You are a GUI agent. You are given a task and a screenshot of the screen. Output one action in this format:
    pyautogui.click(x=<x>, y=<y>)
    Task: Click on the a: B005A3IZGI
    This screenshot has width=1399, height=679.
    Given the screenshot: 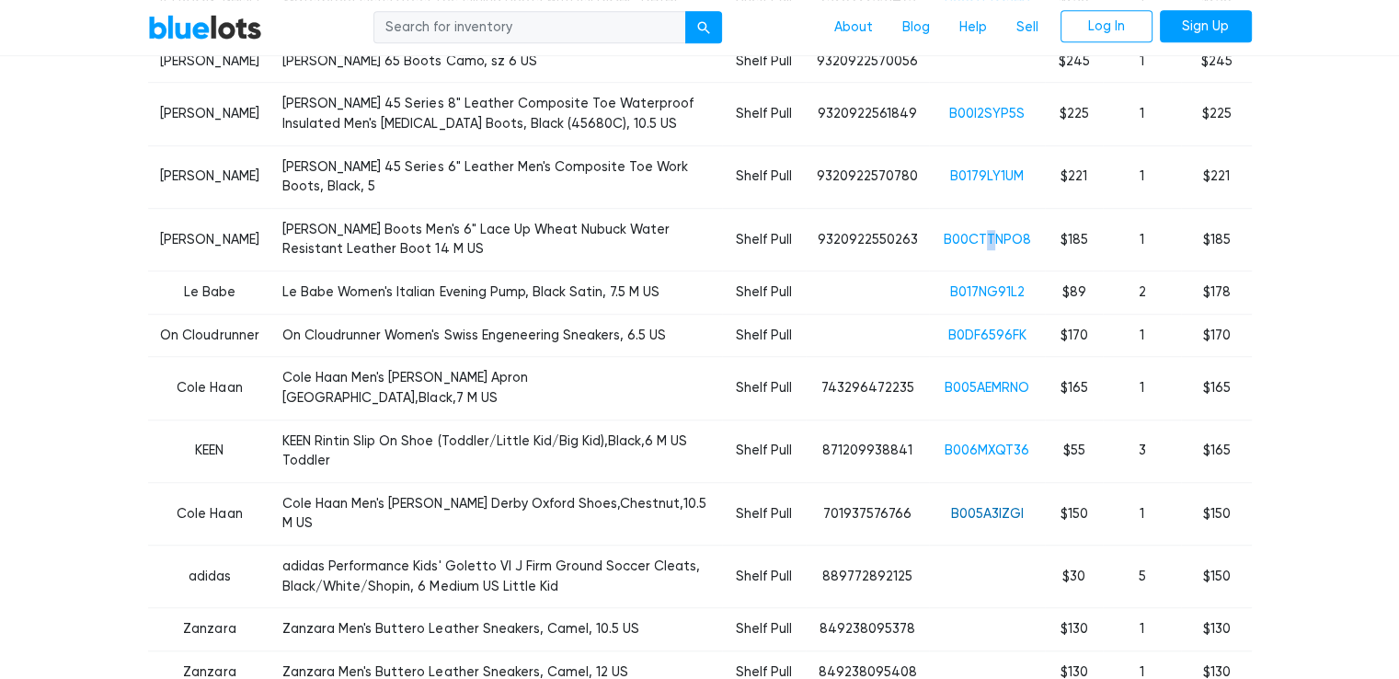 What is the action you would take?
    pyautogui.click(x=987, y=513)
    